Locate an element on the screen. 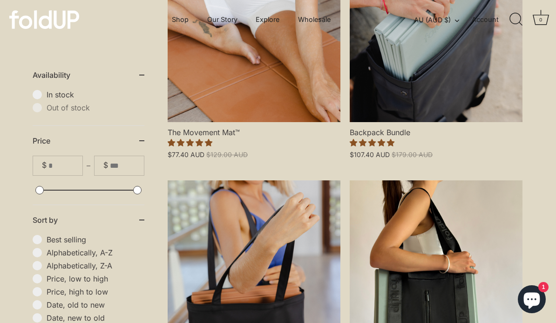 Image resolution: width=556 pixels, height=323 pixels. span: $179.00 AUD is located at coordinates (412, 154).